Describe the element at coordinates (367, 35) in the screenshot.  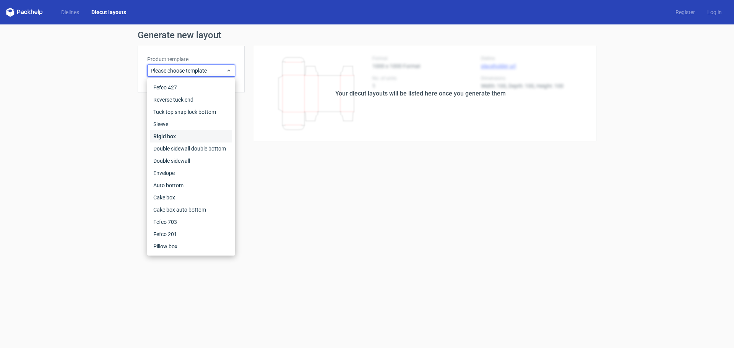
I see `h1: Generate new layout` at that location.